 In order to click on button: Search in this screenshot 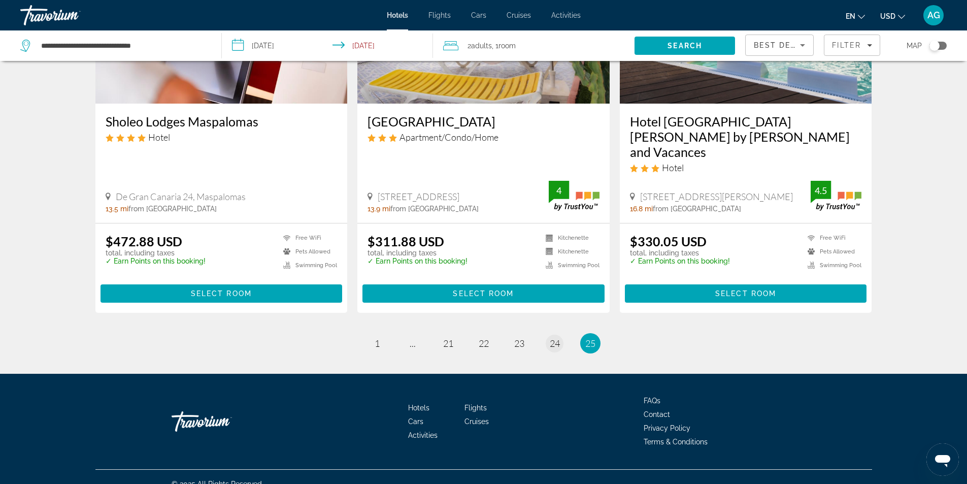, I will do `click(684, 46)`.